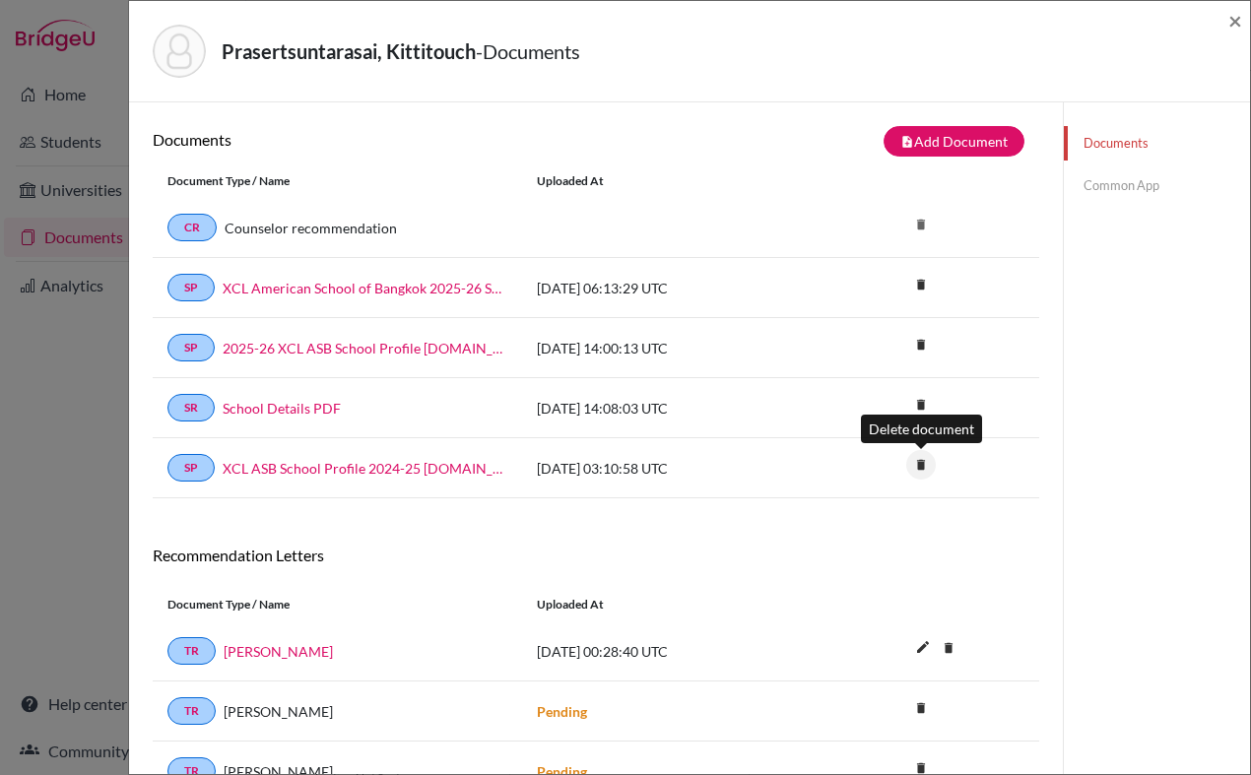 The height and width of the screenshot is (775, 1251). Describe the element at coordinates (191, 408) in the screenshot. I see `a: SR` at that location.